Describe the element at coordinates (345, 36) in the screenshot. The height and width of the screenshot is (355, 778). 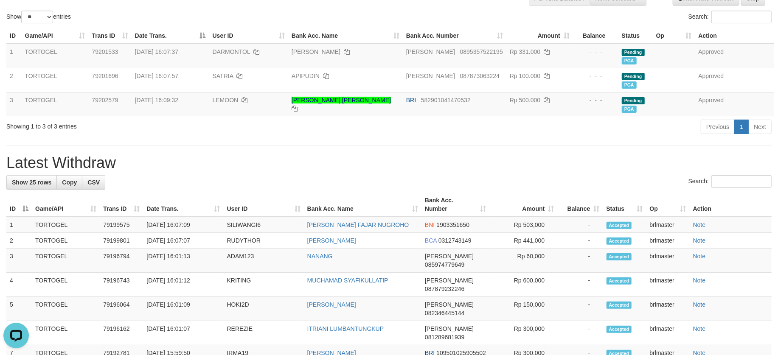
I see `th: Bank Acc. Name: activate to sort column ascending` at that location.